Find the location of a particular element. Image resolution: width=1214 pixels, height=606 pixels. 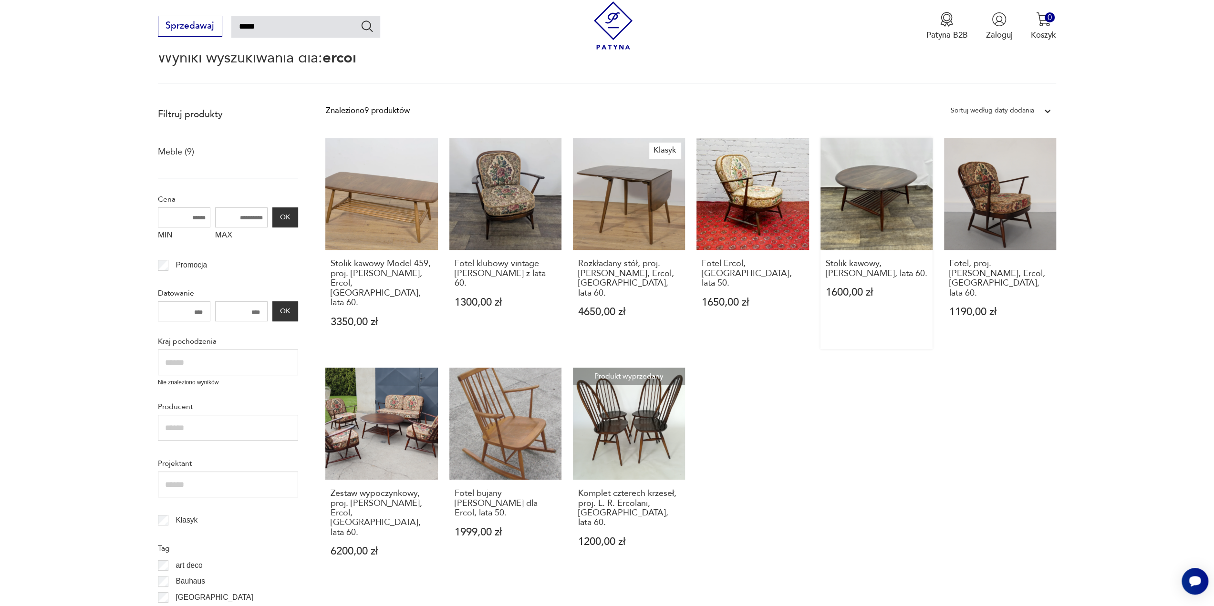

p: Zaloguj is located at coordinates (1000, 35).